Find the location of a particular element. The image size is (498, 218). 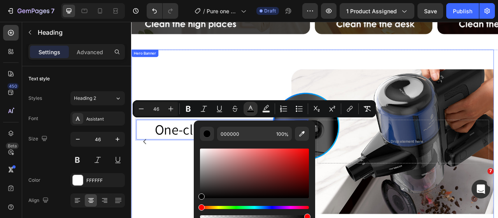

div: Drop element here is located at coordinates (350, 153).